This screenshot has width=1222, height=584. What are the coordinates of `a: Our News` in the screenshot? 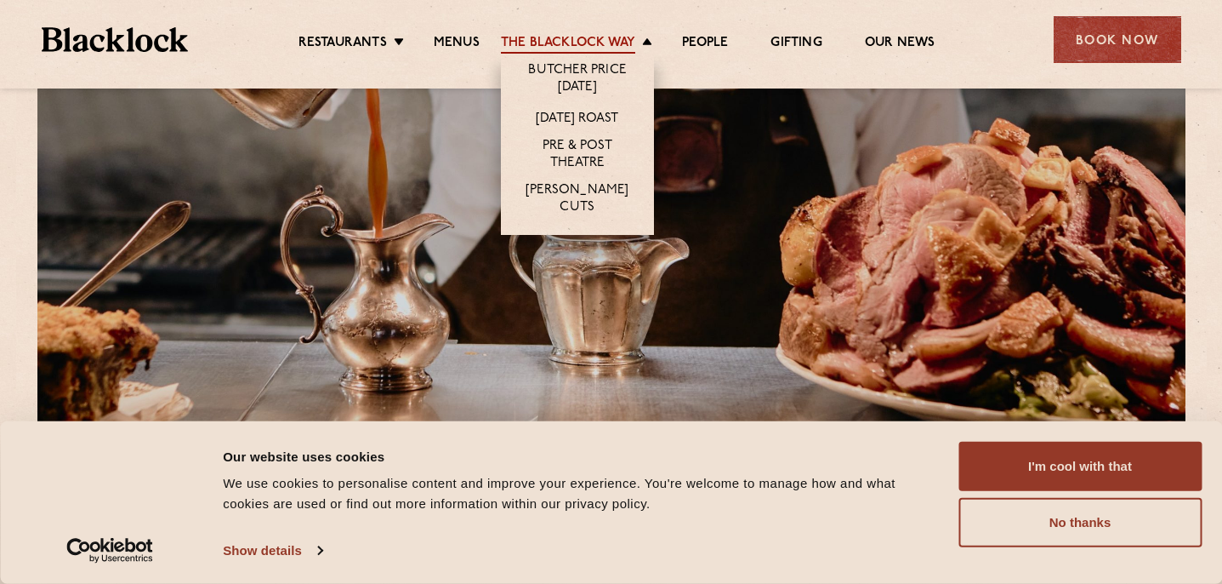 It's located at (900, 44).